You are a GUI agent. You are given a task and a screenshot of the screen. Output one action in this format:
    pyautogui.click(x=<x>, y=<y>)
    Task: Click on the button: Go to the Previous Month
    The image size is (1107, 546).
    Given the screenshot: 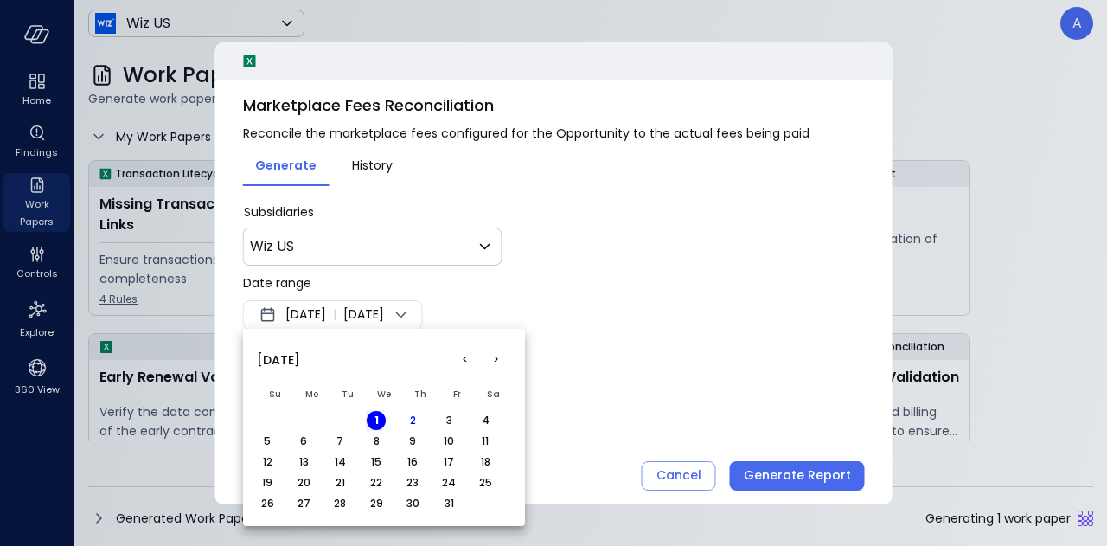 What is the action you would take?
    pyautogui.click(x=465, y=360)
    